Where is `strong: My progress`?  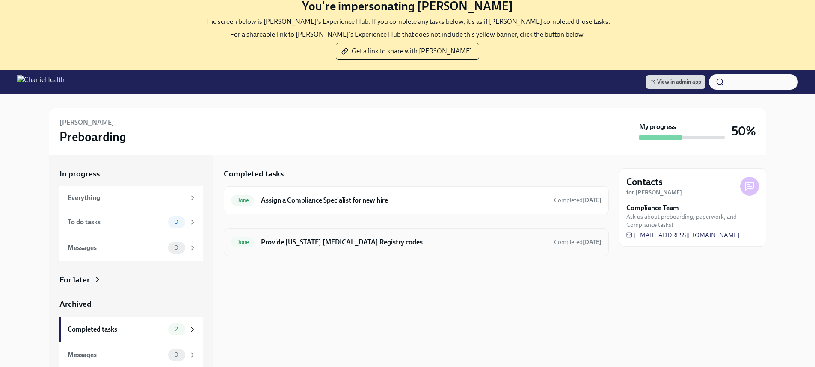
strong: My progress is located at coordinates (657, 127).